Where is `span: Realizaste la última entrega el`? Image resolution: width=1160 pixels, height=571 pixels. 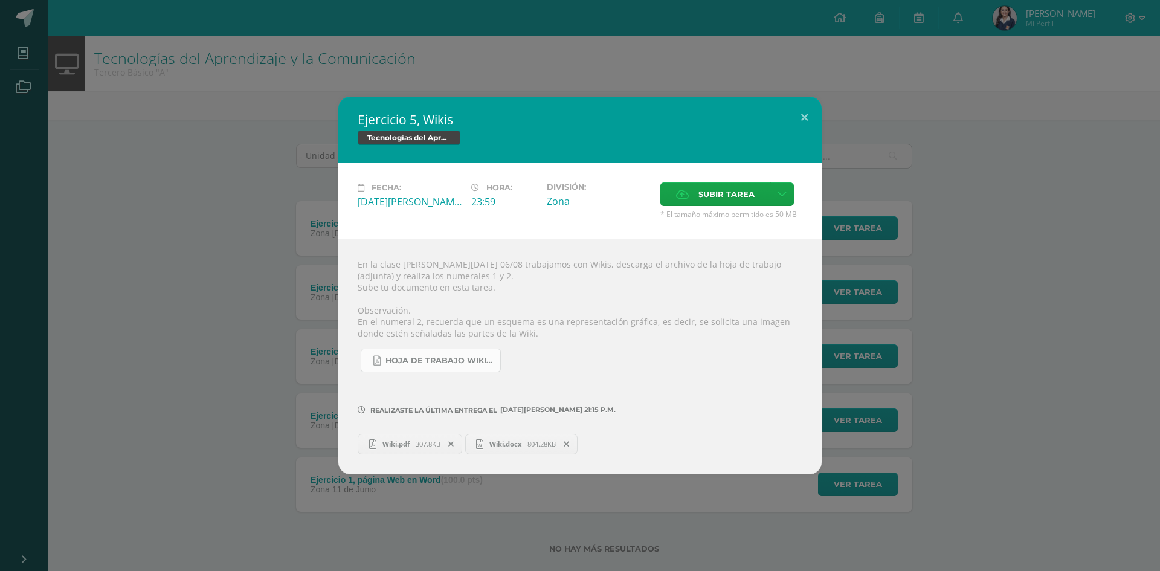 span: Realizaste la última entrega el is located at coordinates (434, 410).